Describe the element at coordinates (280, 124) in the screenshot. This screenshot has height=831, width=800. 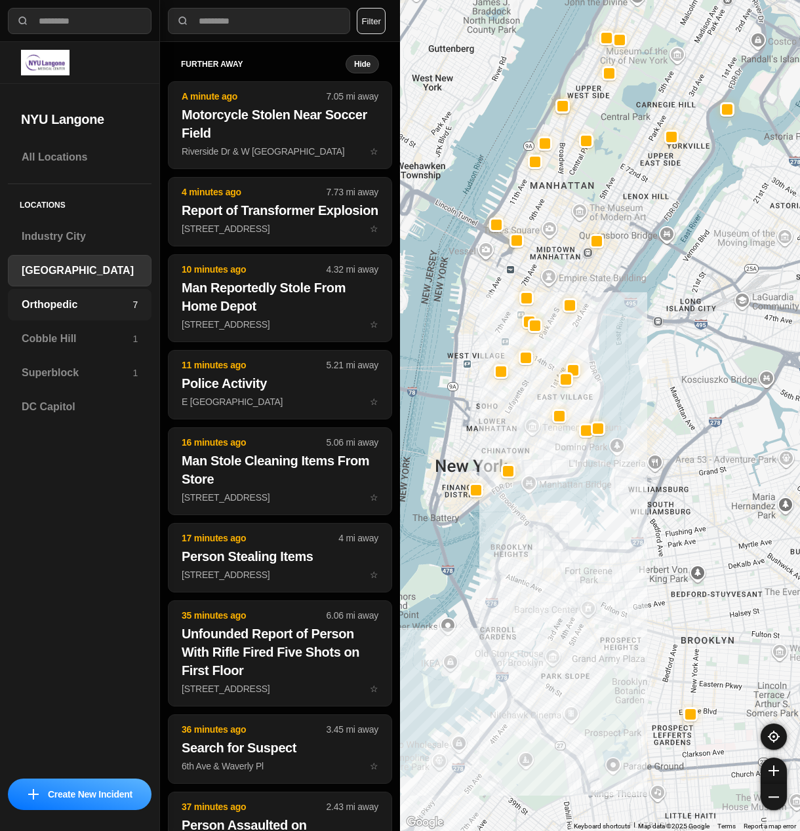
I see `h2: Motorcycle Stolen Near Soccer Field` at that location.